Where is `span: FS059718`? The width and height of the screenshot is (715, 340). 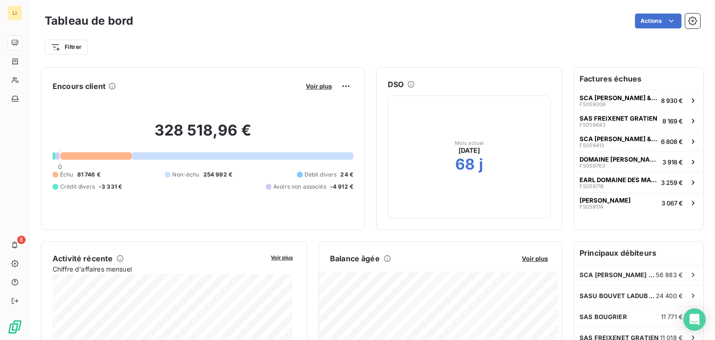 span: FS059718 is located at coordinates (592, 186).